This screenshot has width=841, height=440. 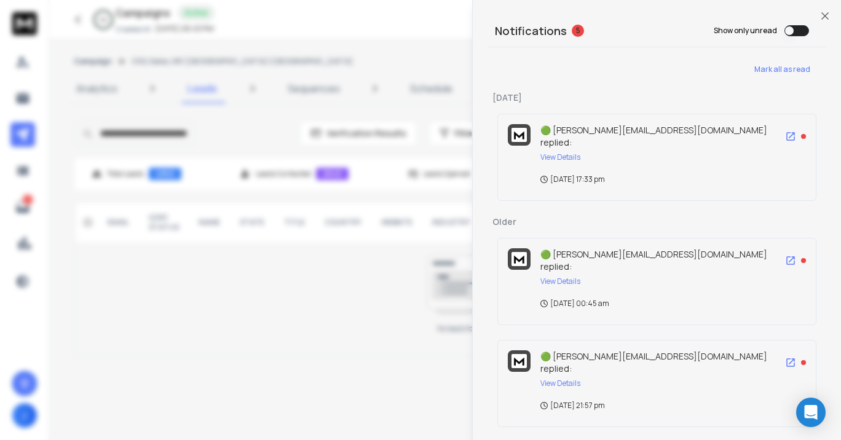 What do you see at coordinates (656, 222) in the screenshot?
I see `p: Older` at bounding box center [656, 222].